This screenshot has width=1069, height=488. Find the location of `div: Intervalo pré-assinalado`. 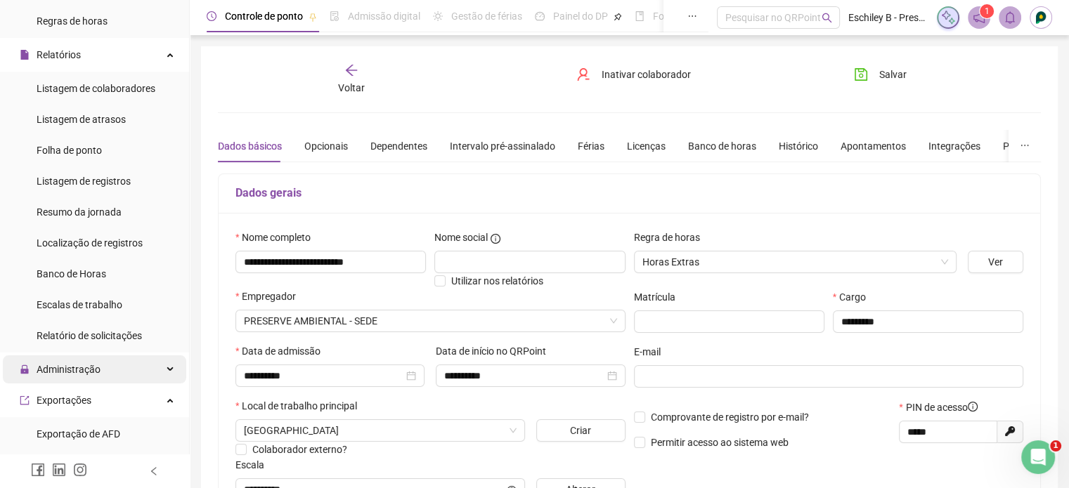

div: Intervalo pré-assinalado is located at coordinates (503, 146).